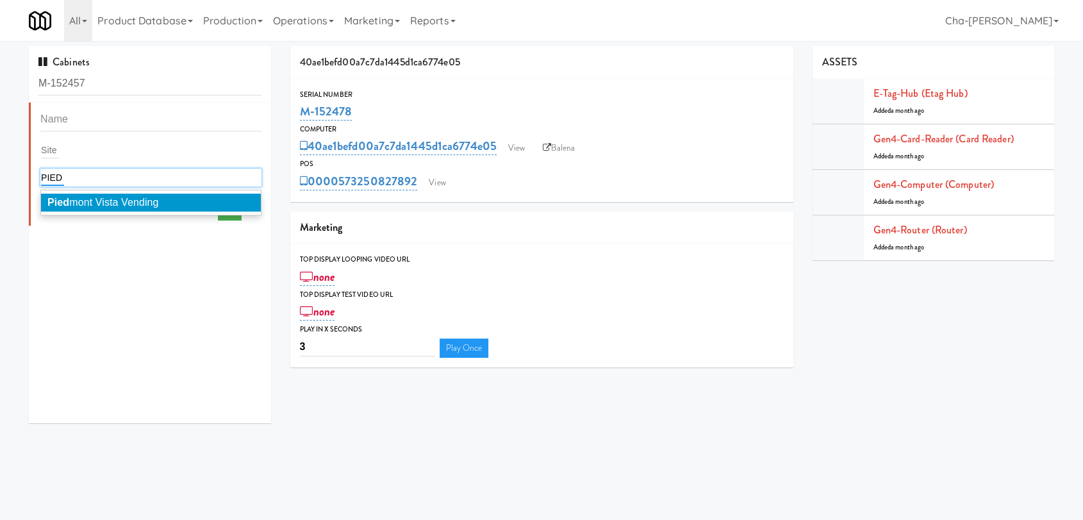 Image resolution: width=1083 pixels, height=520 pixels. What do you see at coordinates (541, 95) in the screenshot?
I see `div: Serial Number` at bounding box center [541, 95].